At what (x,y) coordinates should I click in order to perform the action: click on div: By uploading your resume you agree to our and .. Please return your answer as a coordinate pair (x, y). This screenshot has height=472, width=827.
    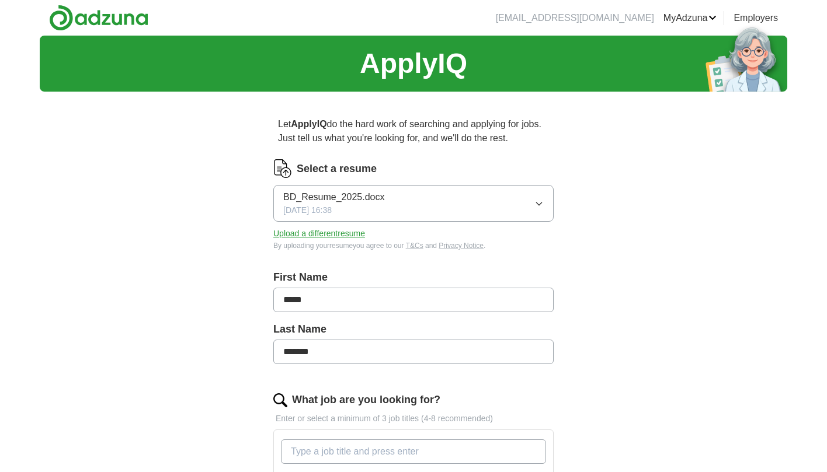
    Looking at the image, I should click on (413, 246).